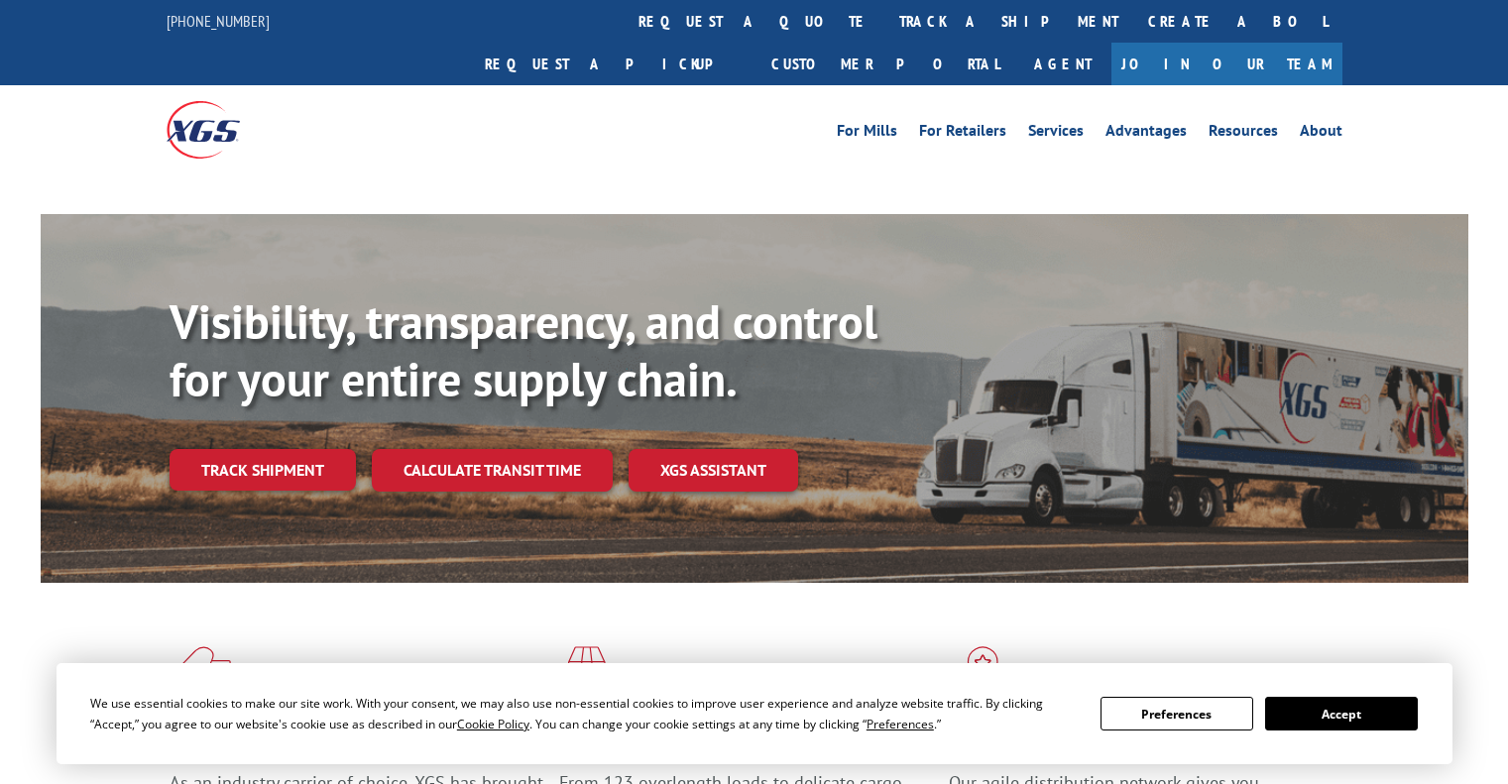  Describe the element at coordinates (754, 714) in the screenshot. I see `div: Cookie Consent Prompt` at that location.